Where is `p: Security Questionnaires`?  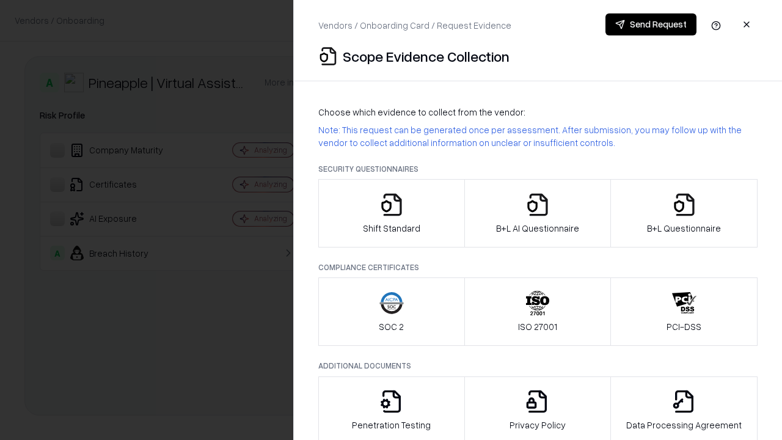 p: Security Questionnaires is located at coordinates (538, 169).